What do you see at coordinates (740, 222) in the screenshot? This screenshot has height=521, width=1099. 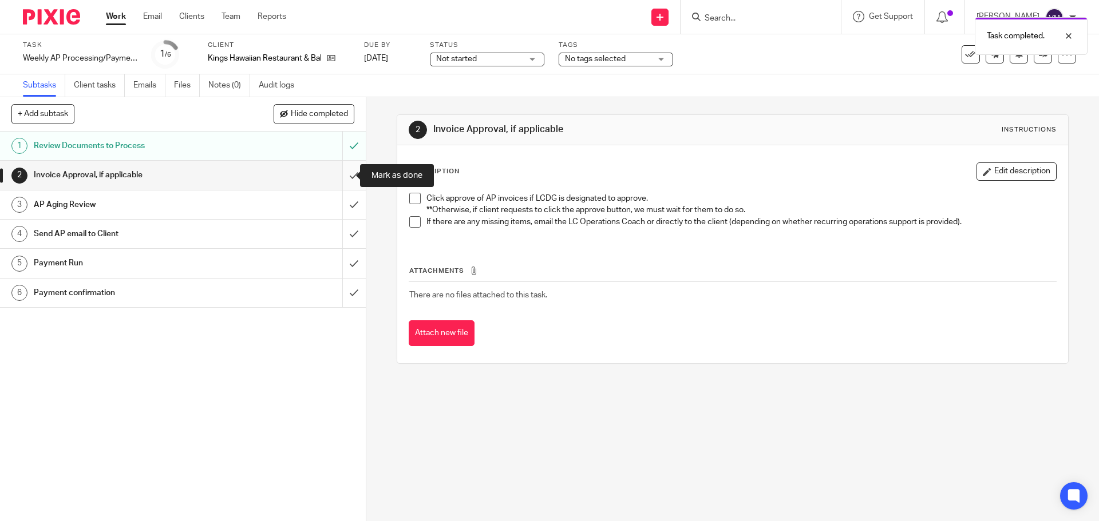 I see `p: If there are any missing items, email the LC Operations Coach or directly to the client (dependin...` at bounding box center [740, 222].